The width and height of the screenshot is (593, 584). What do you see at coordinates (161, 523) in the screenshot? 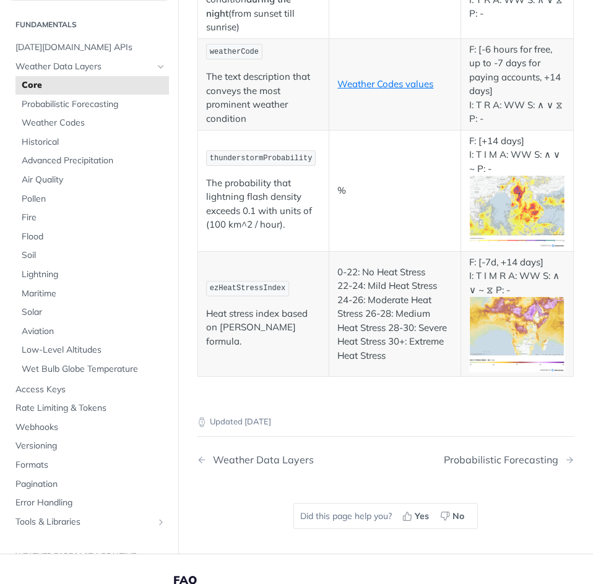
I see `button: Show subpages for Tools & Libraries` at bounding box center [161, 523].